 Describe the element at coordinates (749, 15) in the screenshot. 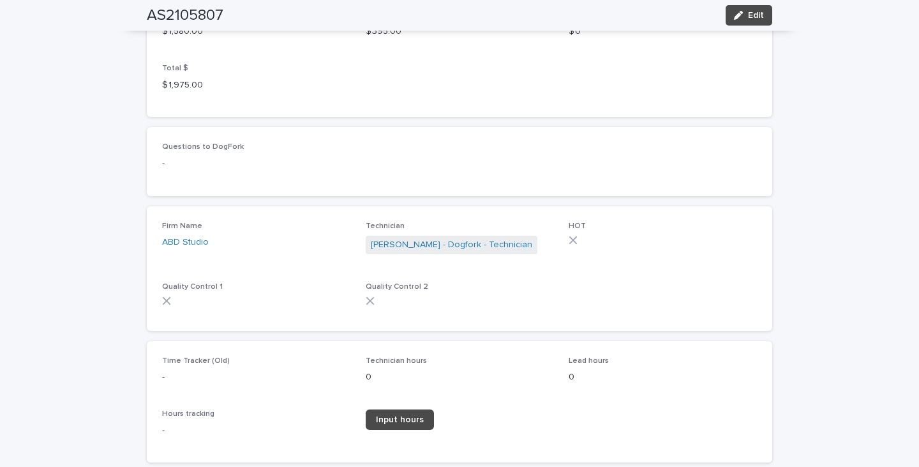

I see `button: Edit` at that location.